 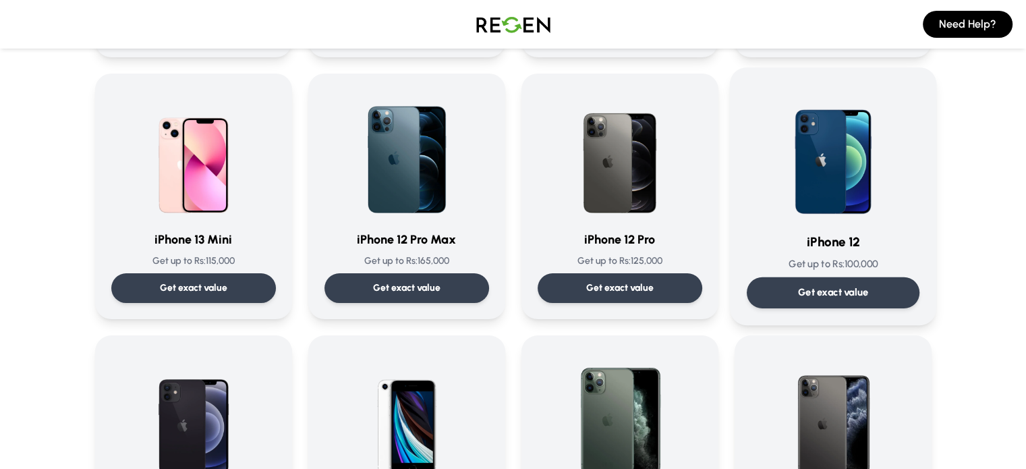 I want to click on img: iPhone 12 Pro, so click(x=620, y=154).